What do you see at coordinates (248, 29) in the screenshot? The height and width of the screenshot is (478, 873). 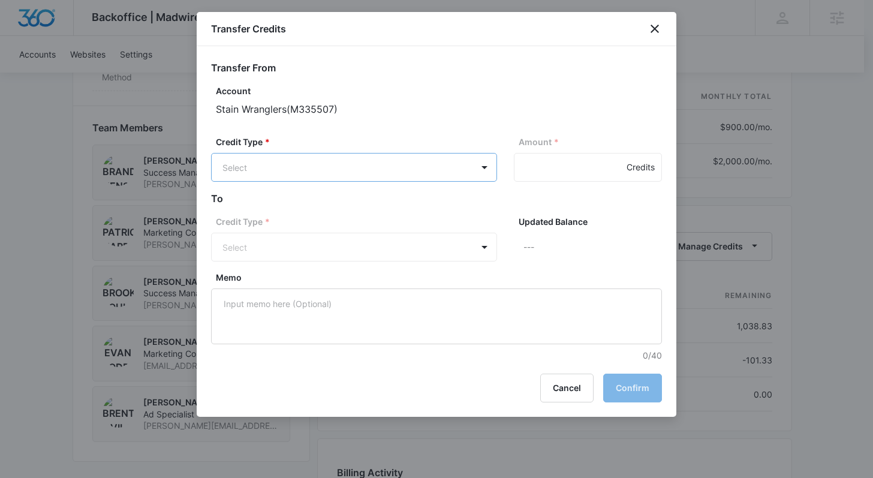 I see `h1: Transfer Credits` at bounding box center [248, 29].